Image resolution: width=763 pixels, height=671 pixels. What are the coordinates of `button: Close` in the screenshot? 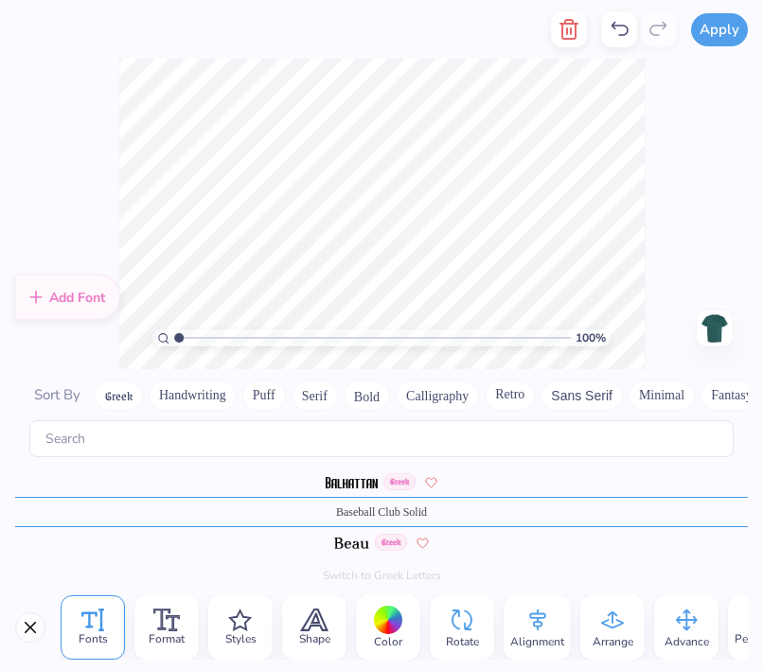 It's located at (30, 628).